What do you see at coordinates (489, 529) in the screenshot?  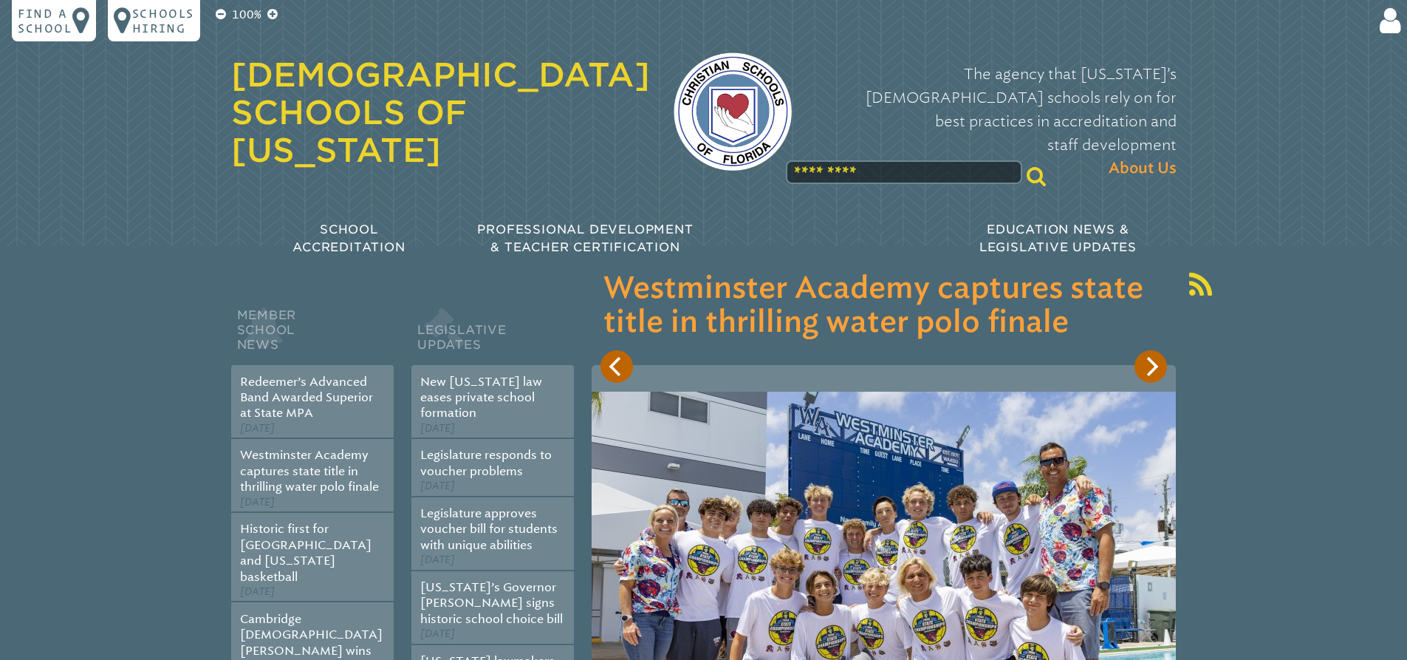 I see `a: Legislature approves voucher bill for students with unique abilities` at bounding box center [489, 529].